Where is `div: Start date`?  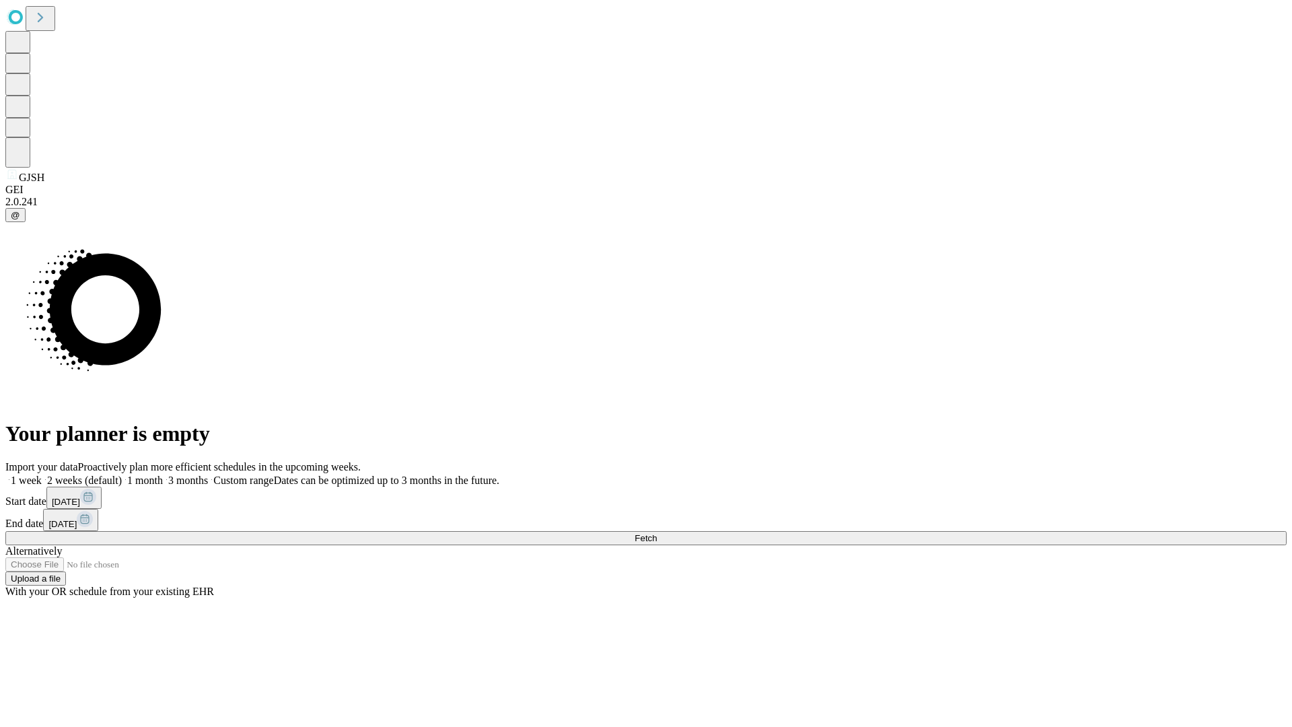
div: Start date is located at coordinates (646, 497).